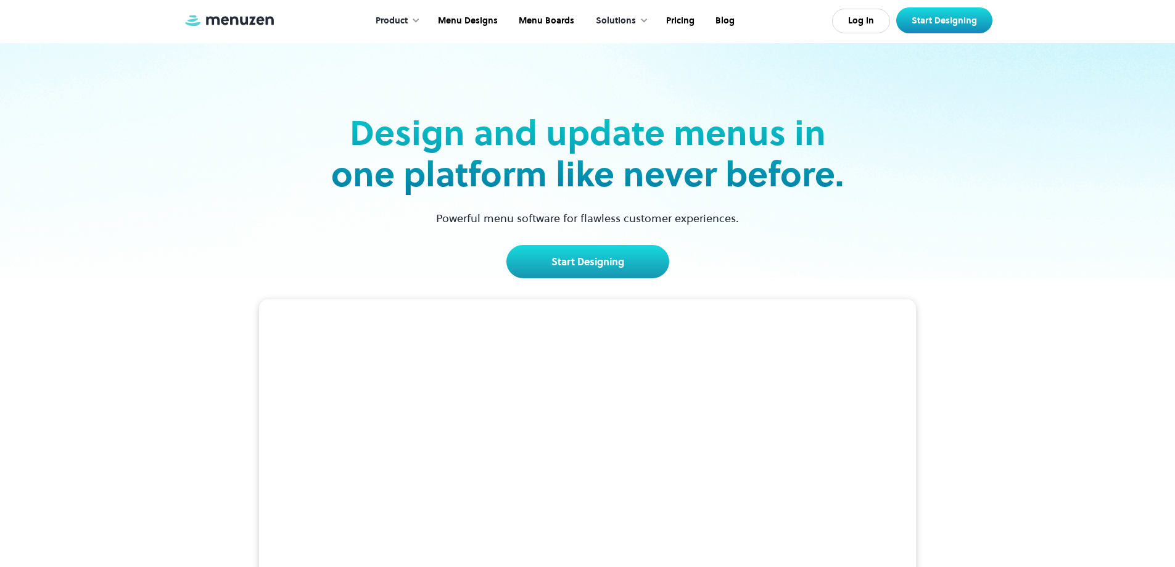  Describe the element at coordinates (588, 154) in the screenshot. I see `h2: Design and update menus in one platform like never before.` at that location.